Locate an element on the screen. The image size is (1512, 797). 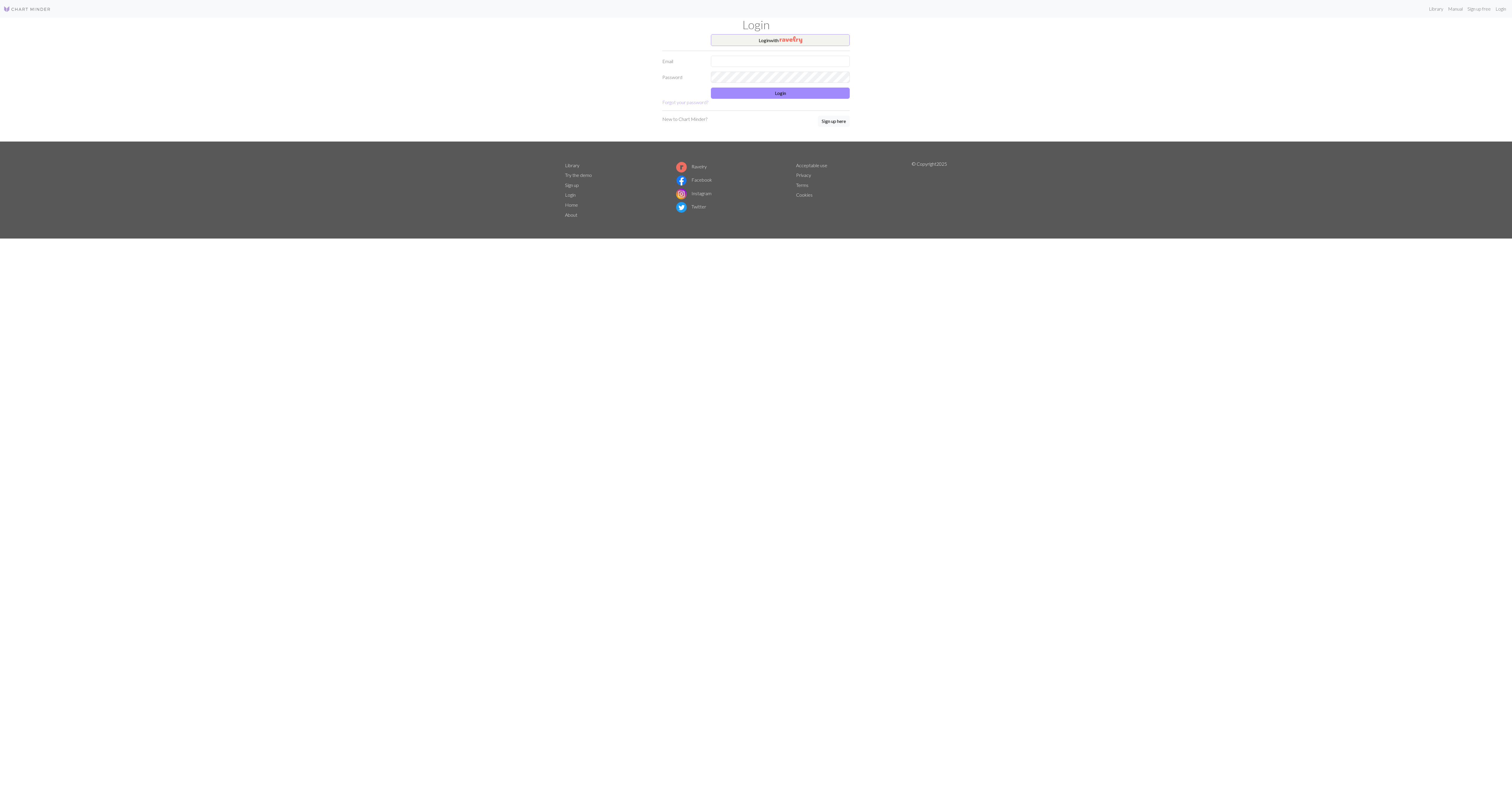
h1: Login is located at coordinates (756, 25).